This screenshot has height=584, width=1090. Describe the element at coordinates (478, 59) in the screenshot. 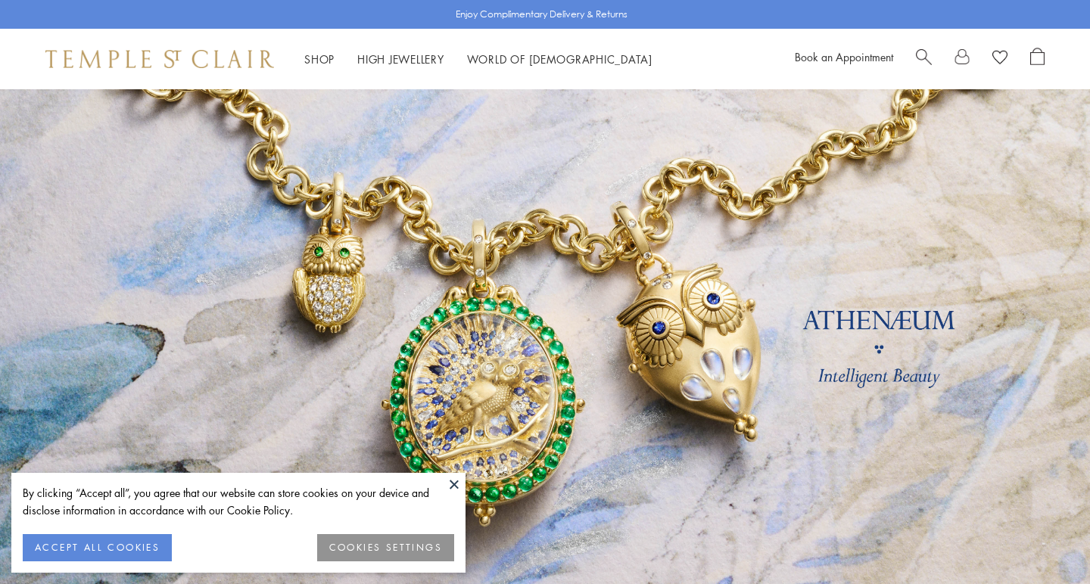

I see `nav: Main navigation` at that location.